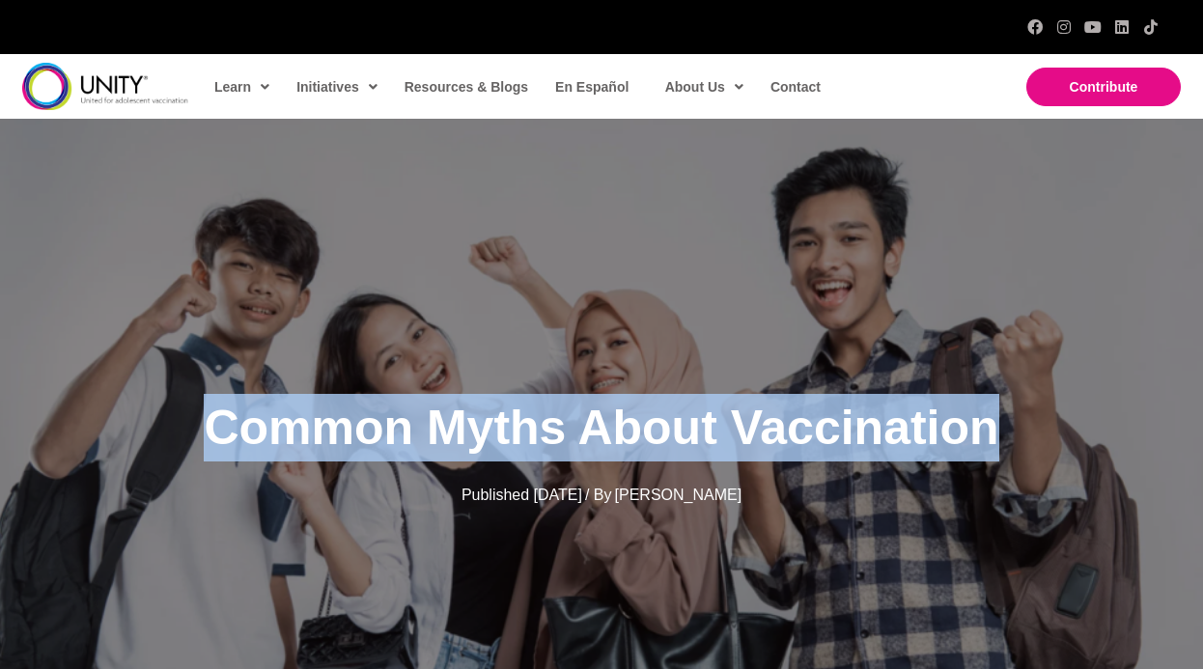 This screenshot has width=1203, height=669. Describe the element at coordinates (1103, 87) in the screenshot. I see `span: Contribute` at that location.